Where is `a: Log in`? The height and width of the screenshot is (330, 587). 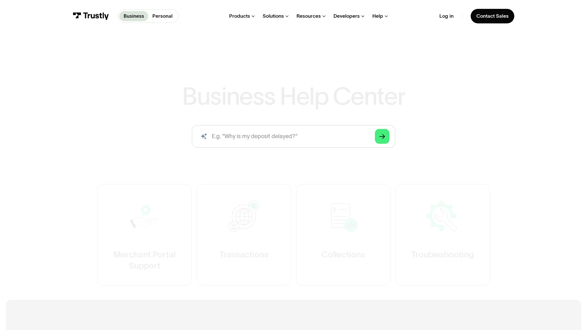
a: Log in is located at coordinates (446, 16).